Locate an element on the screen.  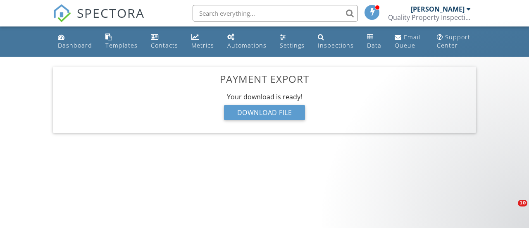
a: Contacts is located at coordinates (165, 41).